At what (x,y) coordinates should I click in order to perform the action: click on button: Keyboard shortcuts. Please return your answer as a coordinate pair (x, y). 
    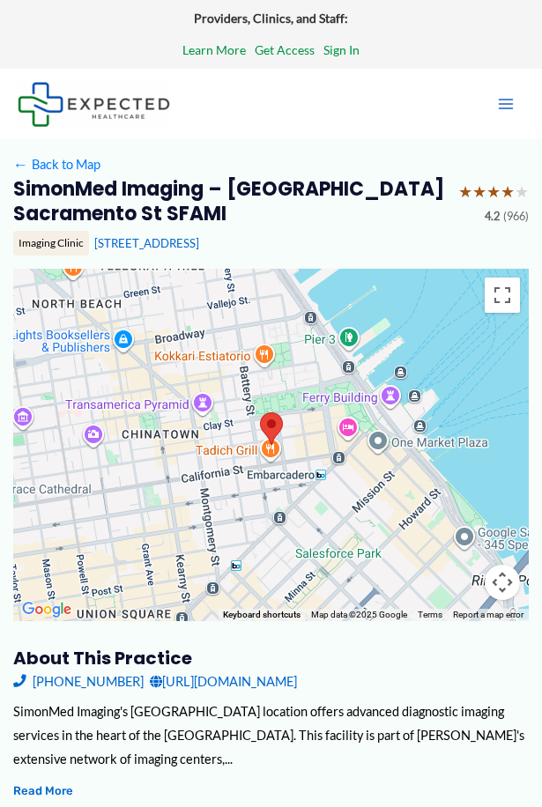
    Looking at the image, I should click on (262, 615).